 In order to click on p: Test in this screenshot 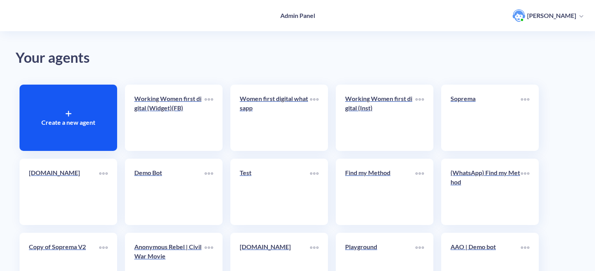, I will do `click(275, 173)`.